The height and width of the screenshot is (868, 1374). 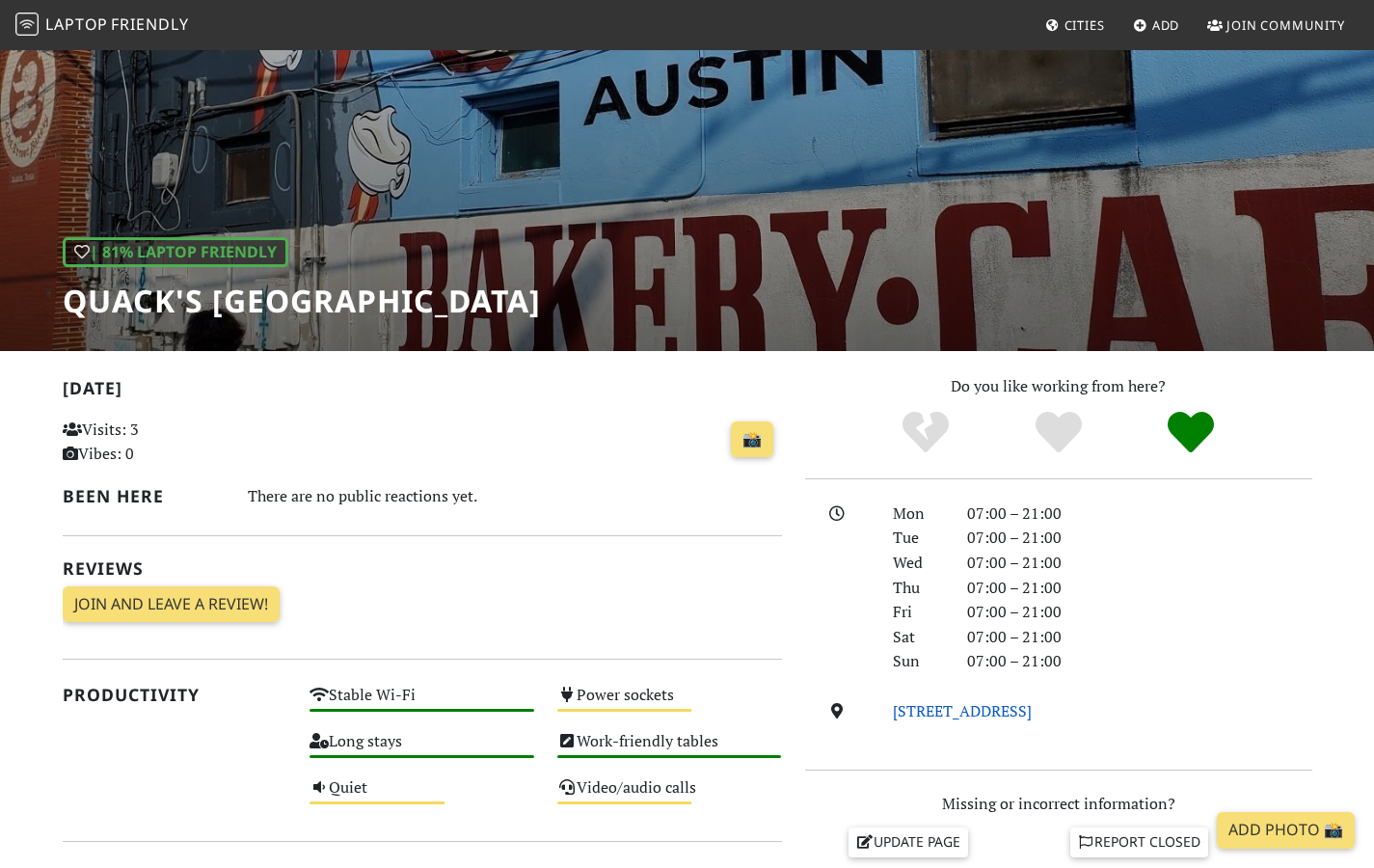 I want to click on h2: Productivity, so click(x=175, y=694).